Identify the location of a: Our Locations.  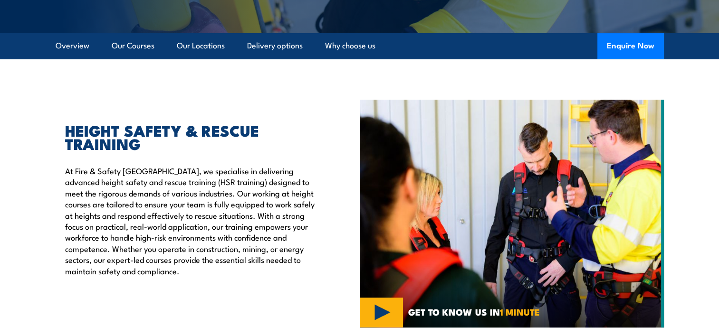
(200, 46).